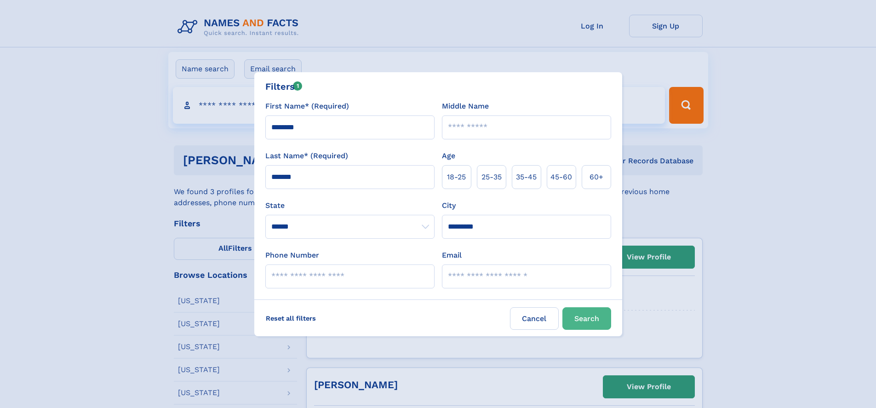 The height and width of the screenshot is (408, 876). What do you see at coordinates (307, 156) in the screenshot?
I see `label: Last Name* (Required)` at bounding box center [307, 156].